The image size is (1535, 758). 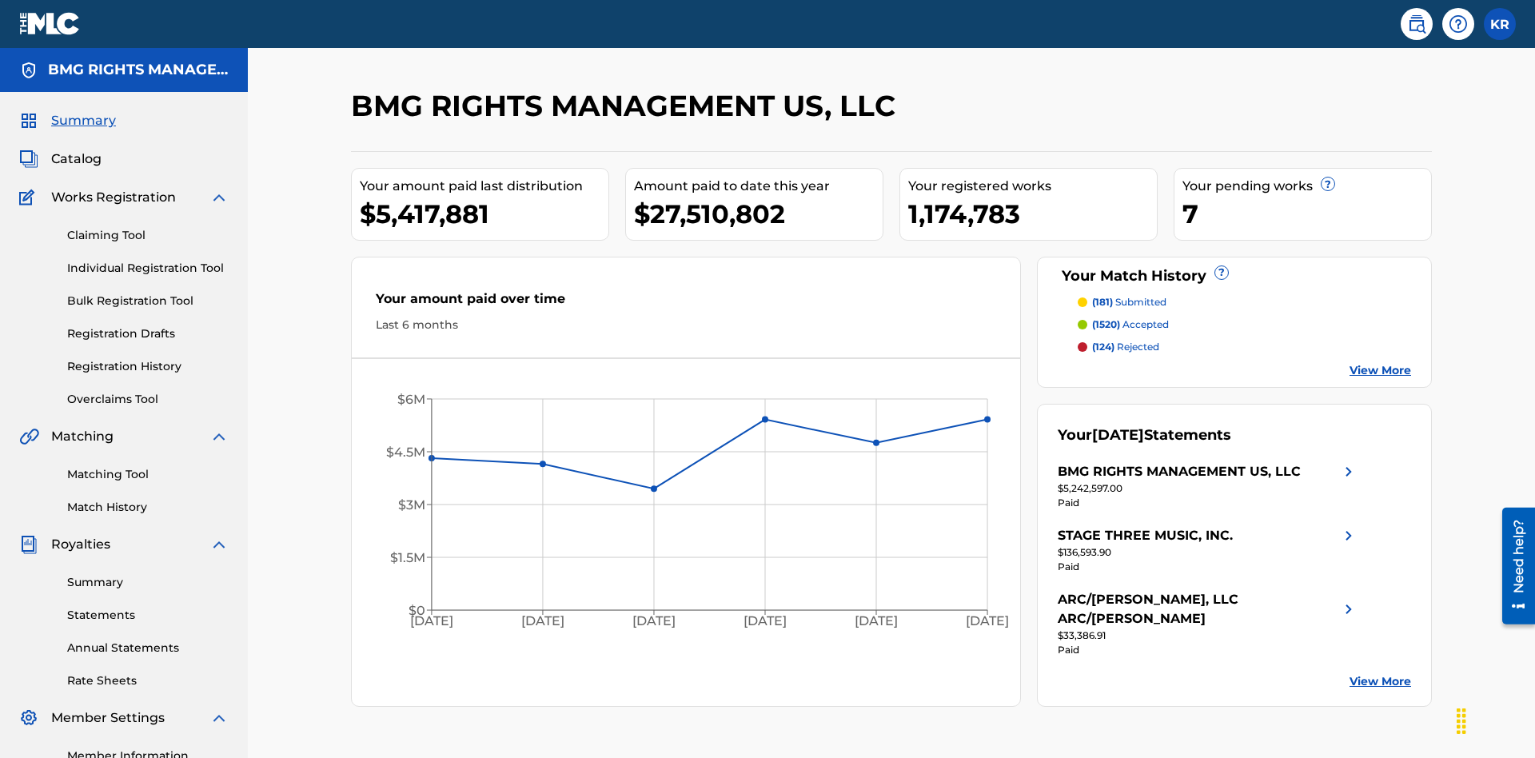 What do you see at coordinates (148, 235) in the screenshot?
I see `a: Claiming Tool` at bounding box center [148, 235].